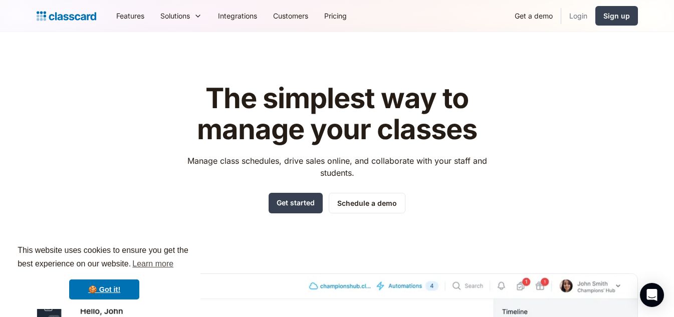 The image size is (674, 317). What do you see at coordinates (153, 264) in the screenshot?
I see `a: learn more about cookies` at bounding box center [153, 264].